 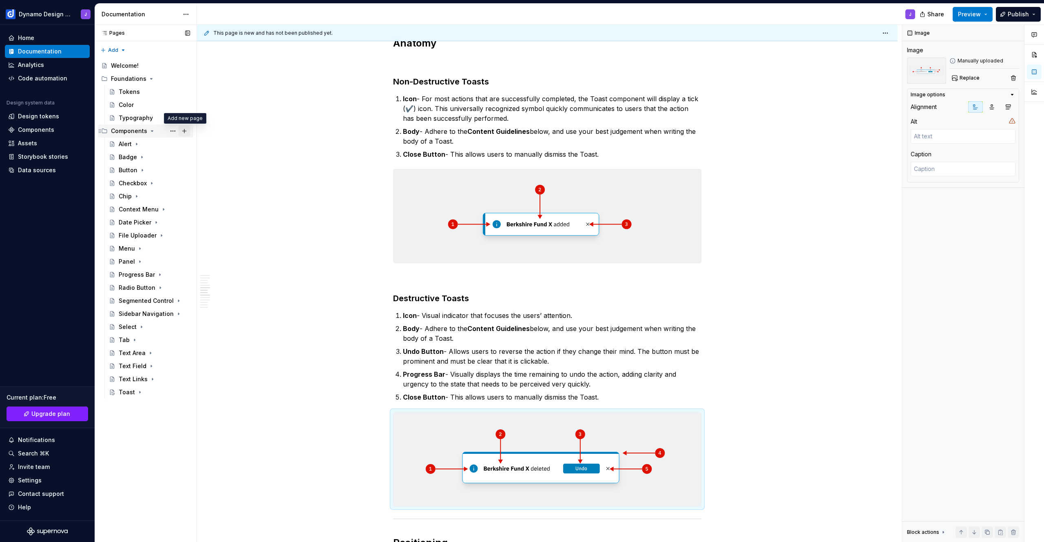 I want to click on a: Checkbox, so click(x=149, y=183).